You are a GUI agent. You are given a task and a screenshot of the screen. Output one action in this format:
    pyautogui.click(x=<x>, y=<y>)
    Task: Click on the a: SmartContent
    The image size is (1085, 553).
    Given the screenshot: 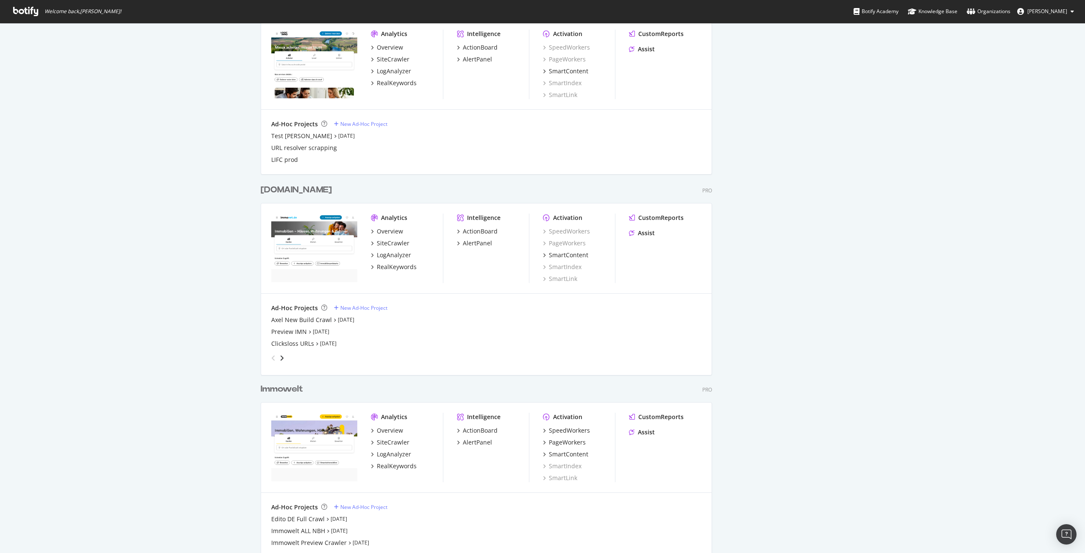 What is the action you would take?
    pyautogui.click(x=566, y=71)
    